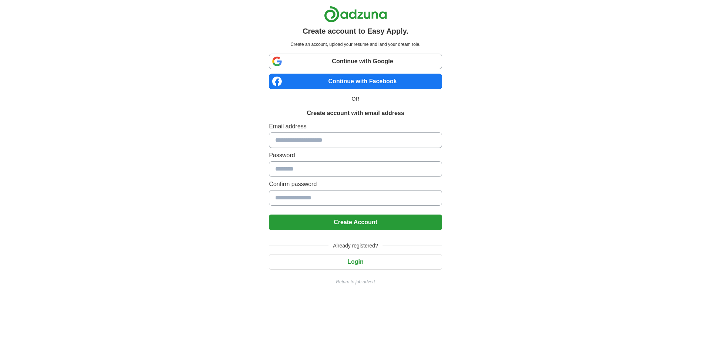 The image size is (711, 337). I want to click on label: Confirm password, so click(355, 184).